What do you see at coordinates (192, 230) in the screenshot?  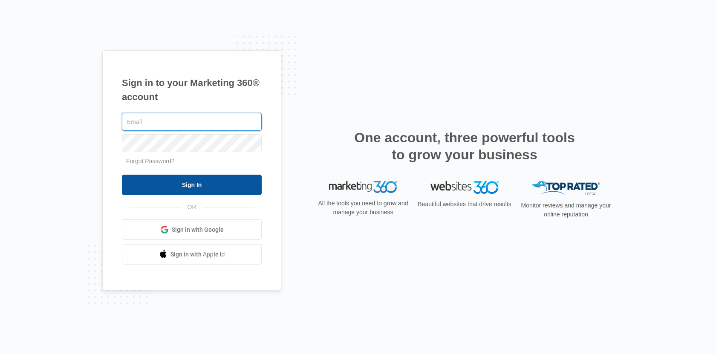 I see `a: Sign in with Google` at bounding box center [192, 230].